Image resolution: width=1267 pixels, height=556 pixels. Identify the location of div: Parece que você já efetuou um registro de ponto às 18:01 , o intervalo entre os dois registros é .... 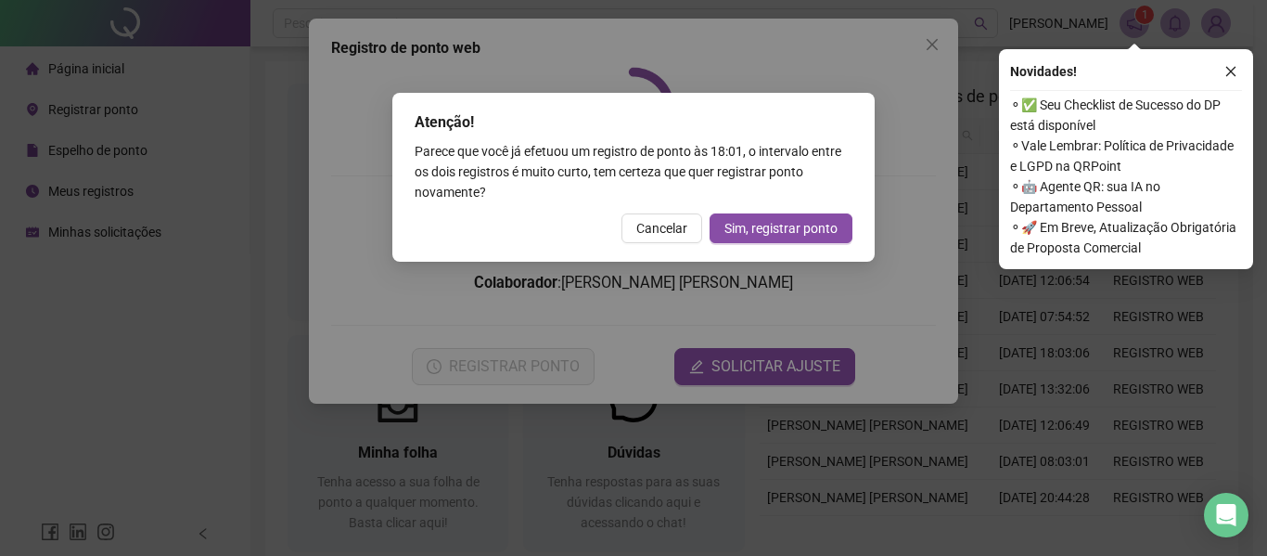
(634, 172).